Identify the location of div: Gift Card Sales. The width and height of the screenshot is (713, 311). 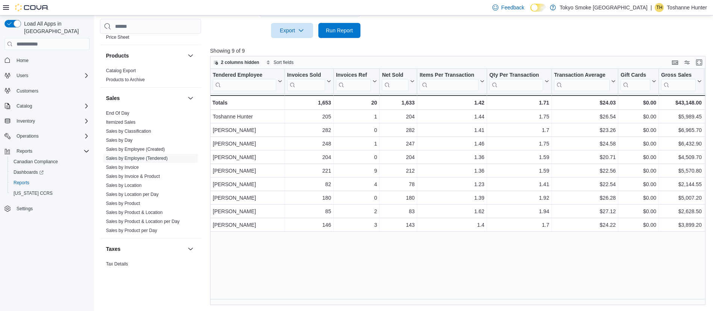
(635, 81).